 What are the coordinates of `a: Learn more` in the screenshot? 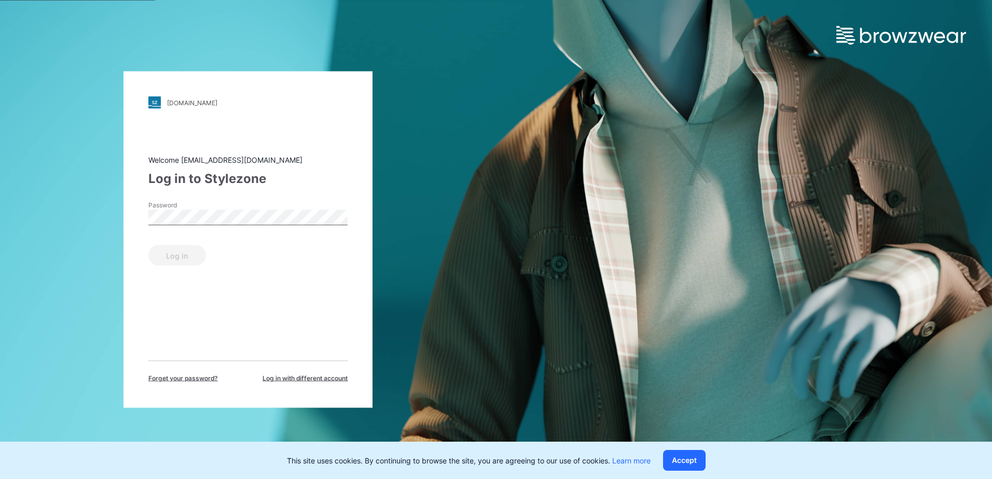 It's located at (631, 461).